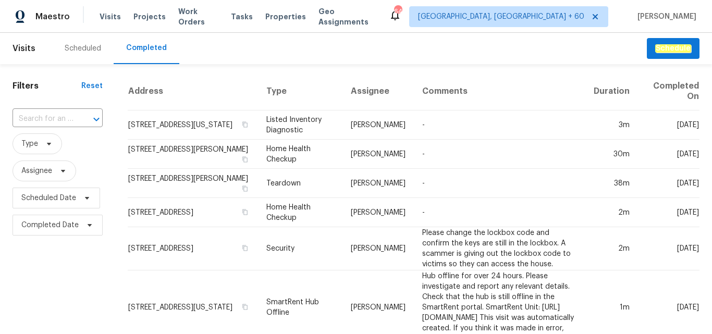  I want to click on td: 30m, so click(611, 154).